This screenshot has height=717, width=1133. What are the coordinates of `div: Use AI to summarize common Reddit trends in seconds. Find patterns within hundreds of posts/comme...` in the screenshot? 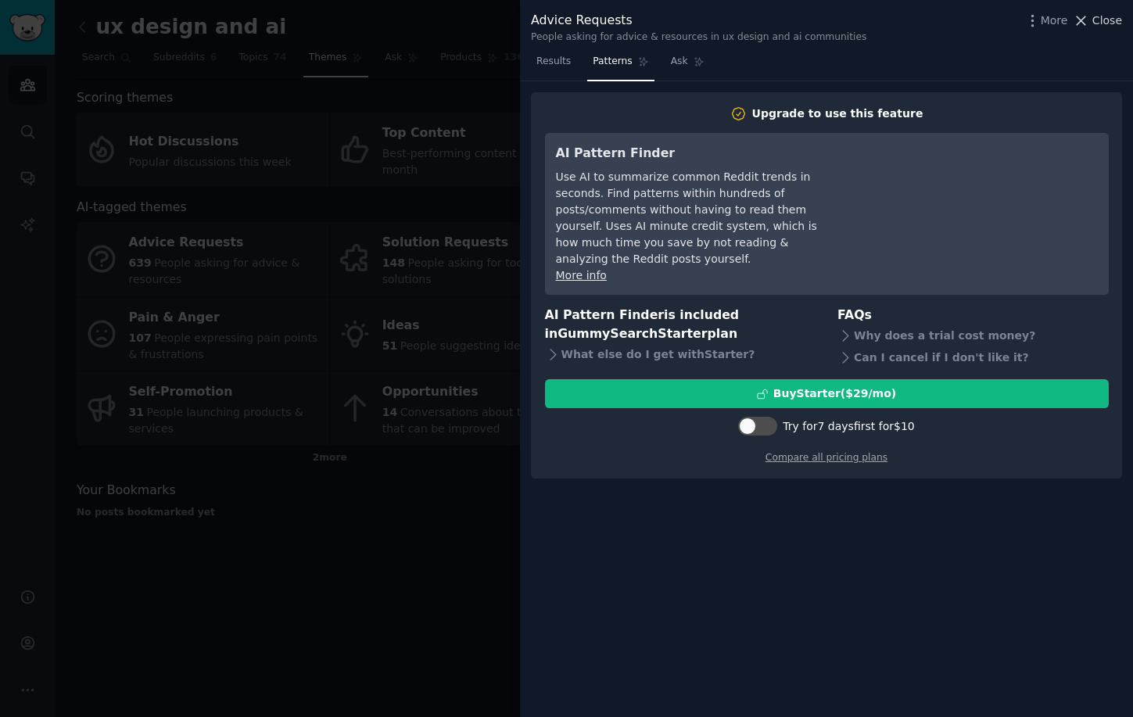 It's located at (698, 218).